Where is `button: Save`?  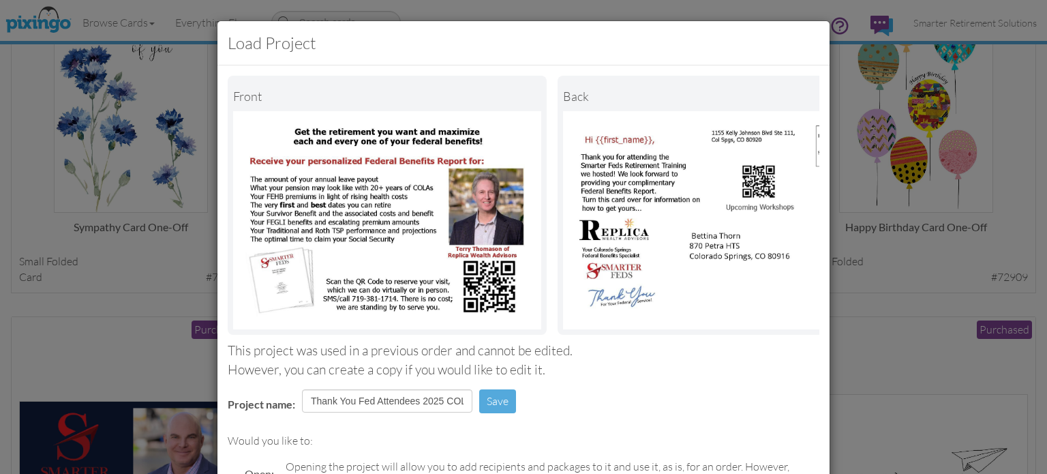 button: Save is located at coordinates (498, 401).